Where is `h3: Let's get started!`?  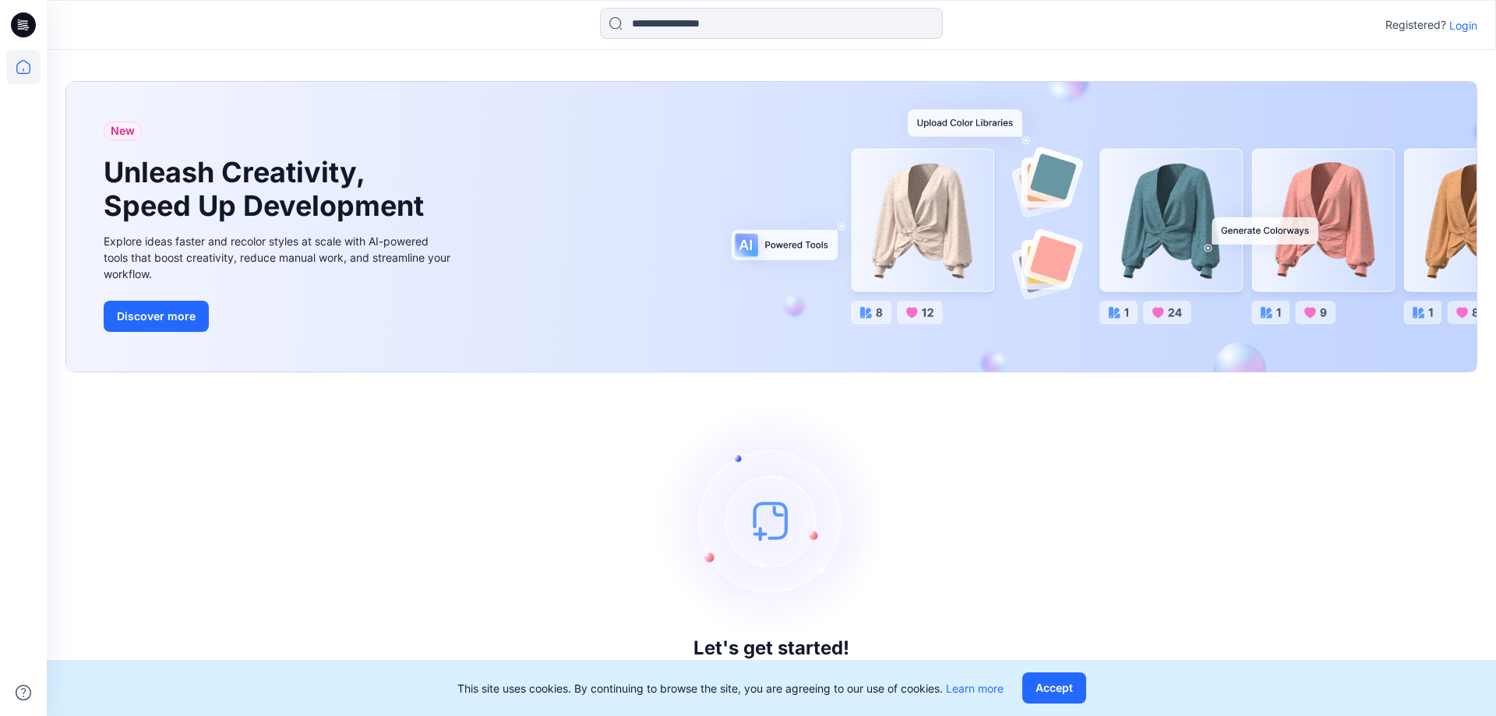
h3: Let's get started! is located at coordinates (771, 648).